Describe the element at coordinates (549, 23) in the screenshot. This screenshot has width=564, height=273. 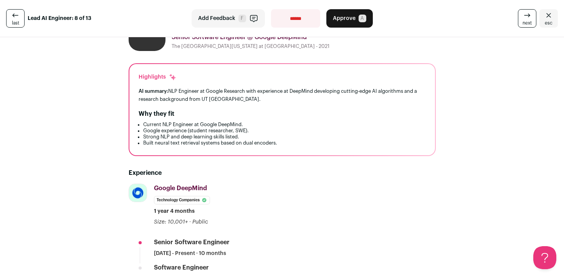
I see `span: esc` at that location.